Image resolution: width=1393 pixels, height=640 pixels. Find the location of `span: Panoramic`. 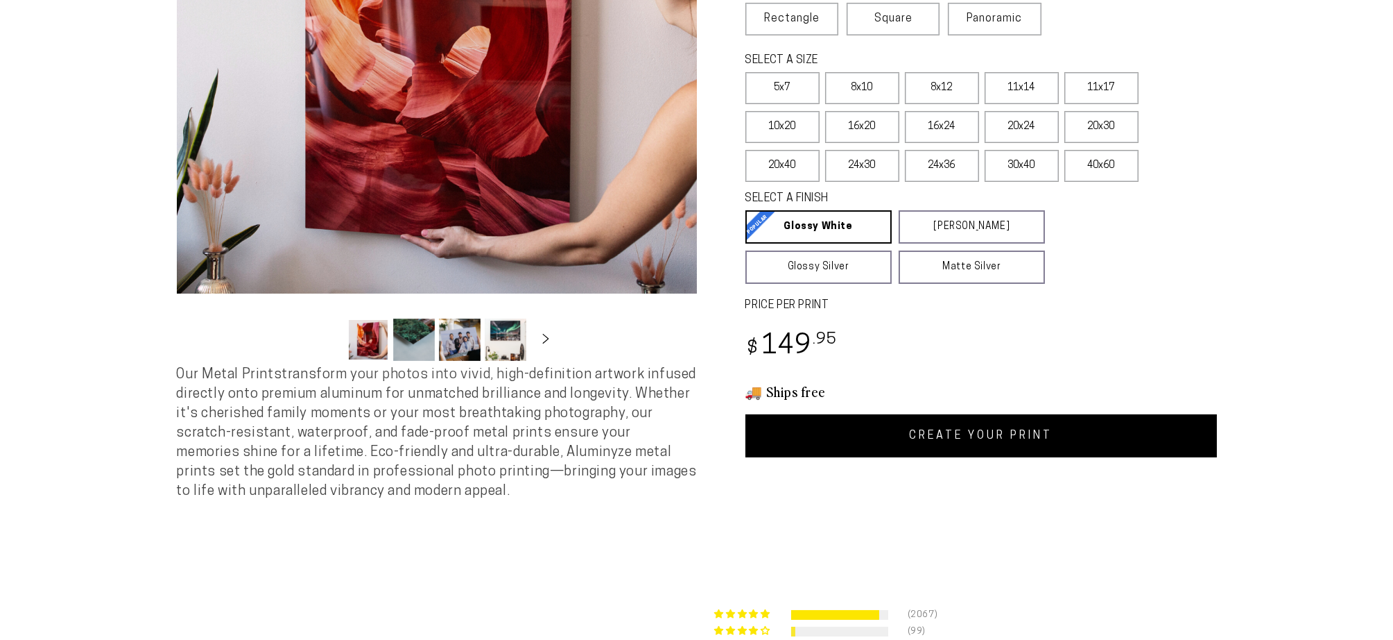

span: Panoramic is located at coordinates (995, 19).